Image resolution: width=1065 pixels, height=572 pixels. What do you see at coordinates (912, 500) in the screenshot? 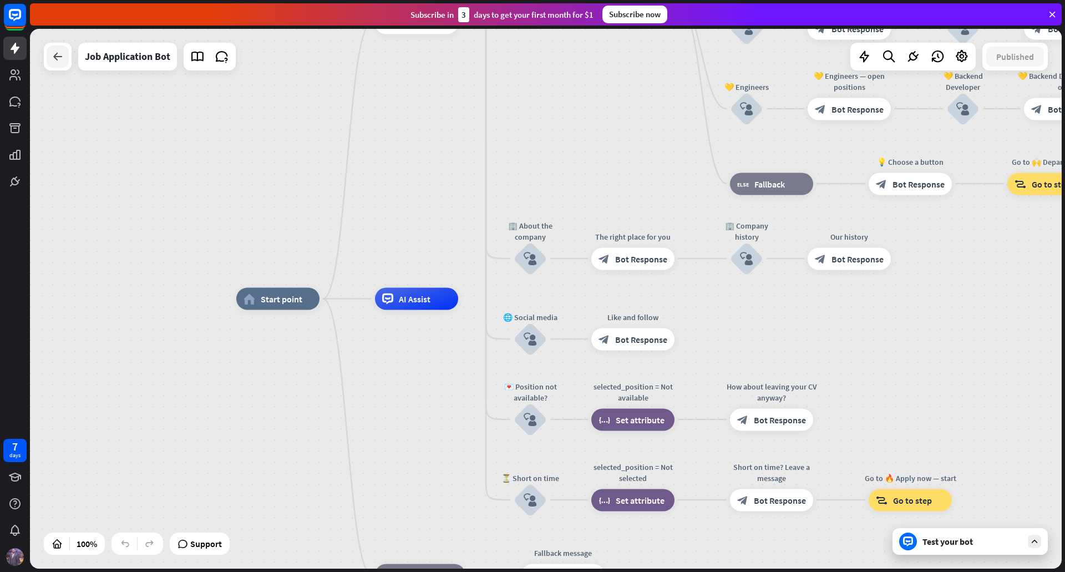
I see `span: Go to step` at bounding box center [912, 500].